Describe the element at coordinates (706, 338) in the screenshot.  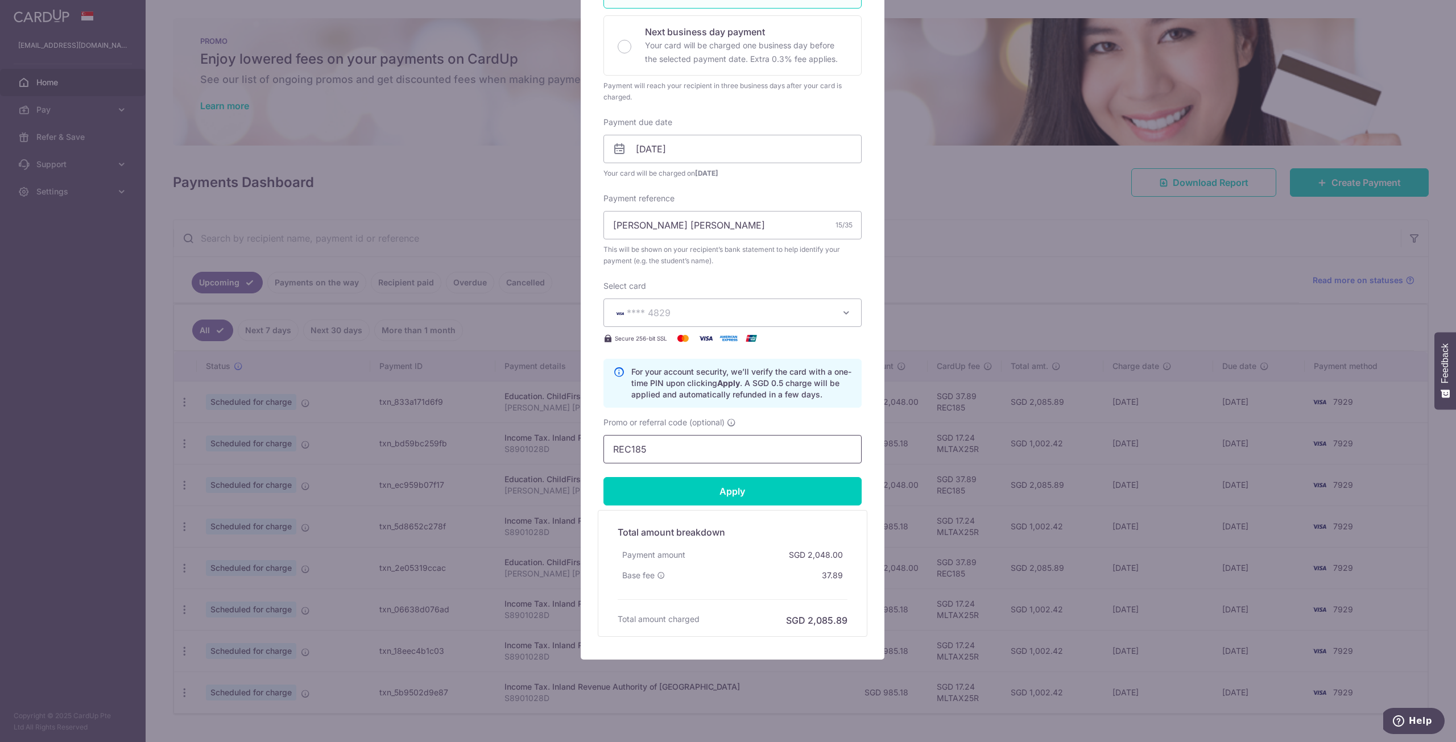
I see `img: Visa` at that location.